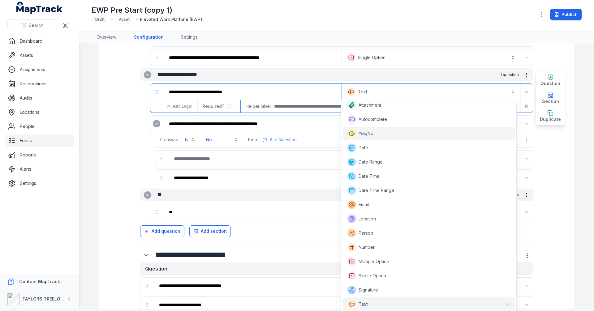 The height and width of the screenshot is (311, 594). What do you see at coordinates (367, 219) in the screenshot?
I see `span: Location` at bounding box center [367, 219].